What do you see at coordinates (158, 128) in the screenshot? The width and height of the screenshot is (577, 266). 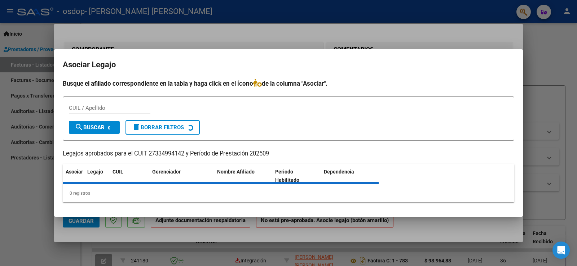 I see `span: Borrar Filtros` at bounding box center [158, 128].